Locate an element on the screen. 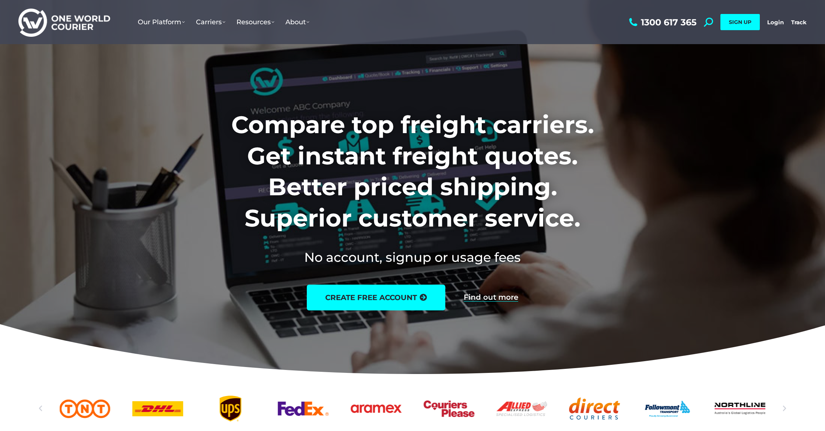  h2: No account, signup or usage fees is located at coordinates (412, 257).